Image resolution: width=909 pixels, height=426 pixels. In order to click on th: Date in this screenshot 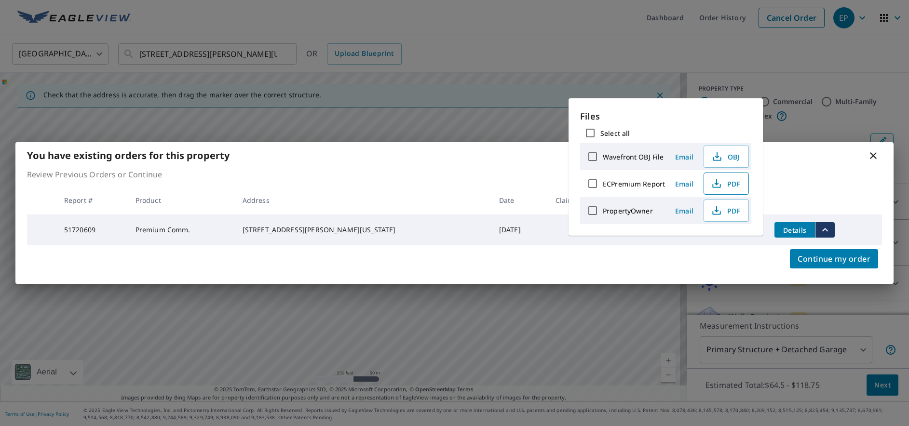, I will do `click(519, 200)`.